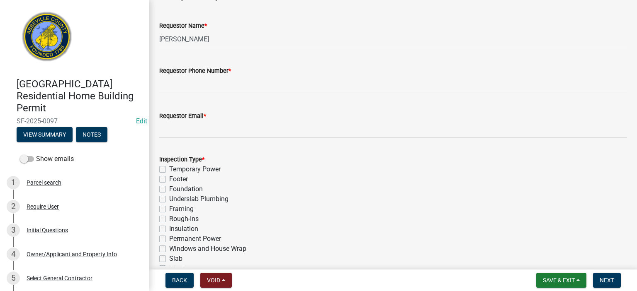 Image resolution: width=637 pixels, height=291 pixels. What do you see at coordinates (47, 231) in the screenshot?
I see `div: Initial Questions` at bounding box center [47, 231].